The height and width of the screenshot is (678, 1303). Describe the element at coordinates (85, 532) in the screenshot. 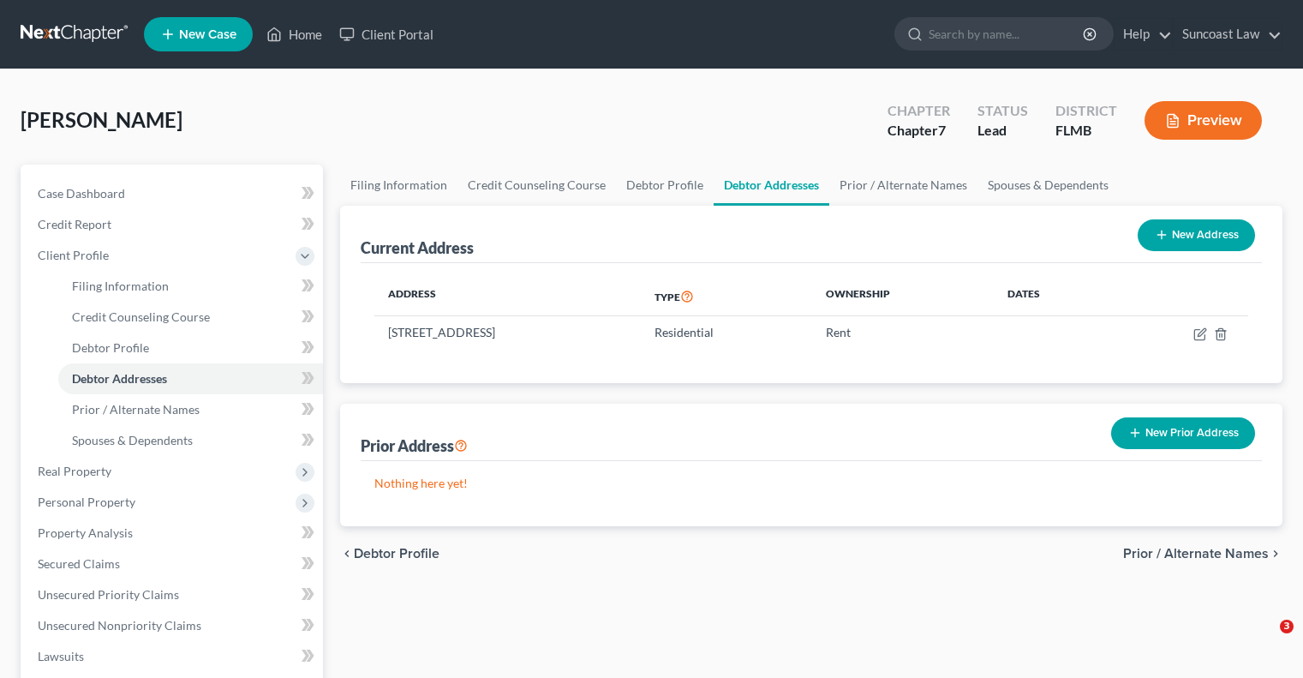

I see `span: Property Analysis` at that location.